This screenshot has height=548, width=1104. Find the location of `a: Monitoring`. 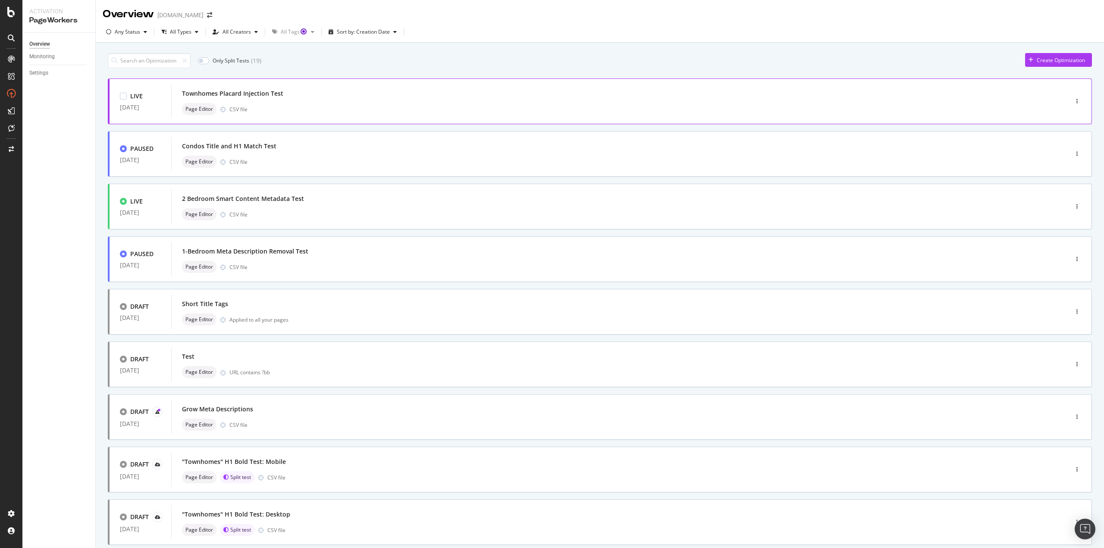

a: Monitoring is located at coordinates (59, 57).